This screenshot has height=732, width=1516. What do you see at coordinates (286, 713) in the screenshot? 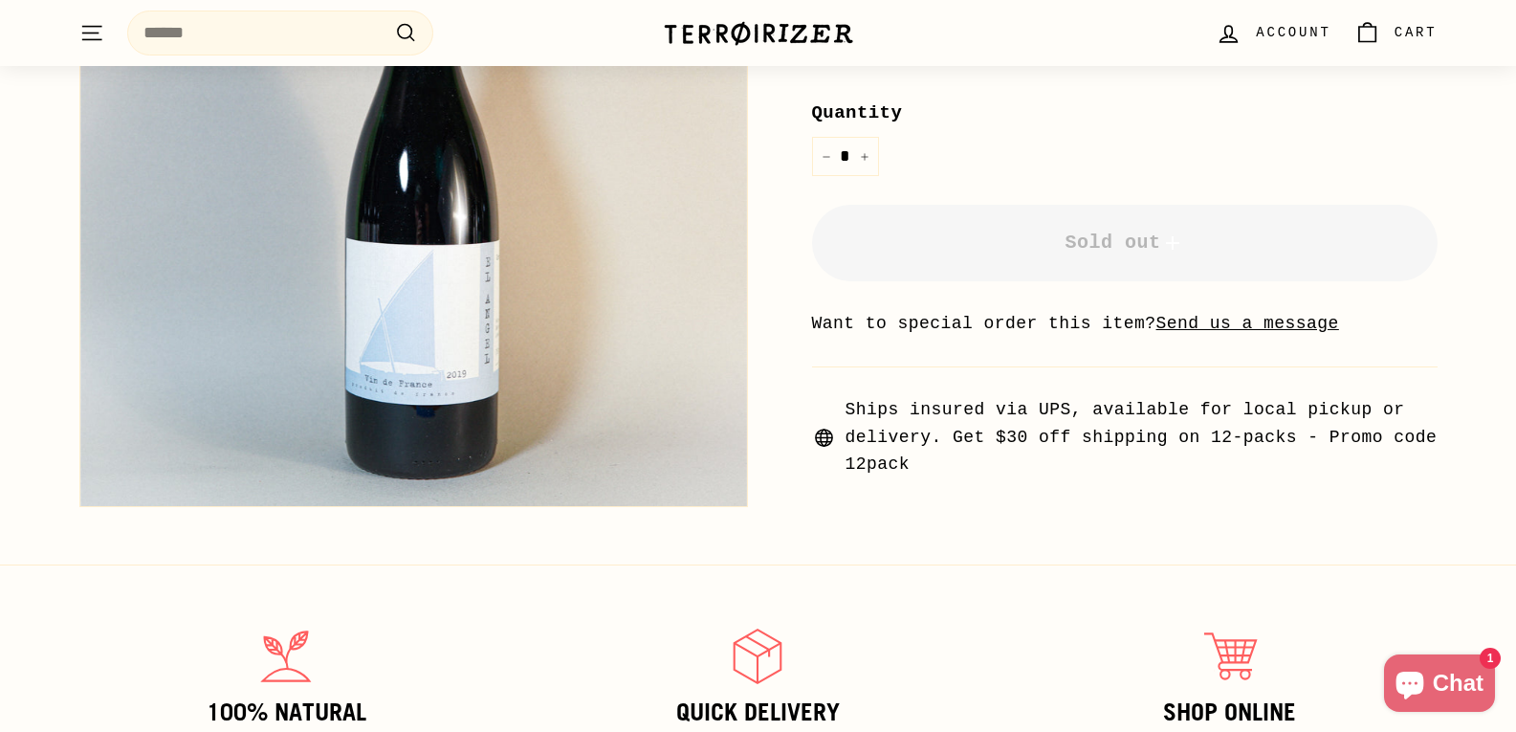
I see `h3: 100% Natural` at bounding box center [286, 713].